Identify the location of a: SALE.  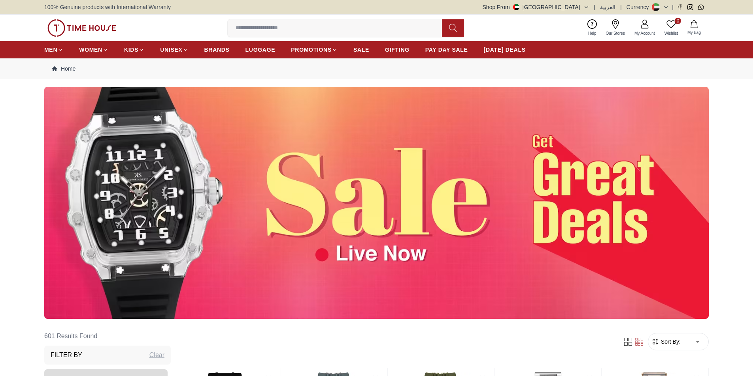
(361, 50).